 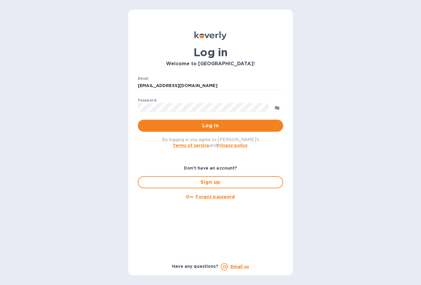 What do you see at coordinates (147, 100) in the screenshot?
I see `label: Password` at bounding box center [147, 100].